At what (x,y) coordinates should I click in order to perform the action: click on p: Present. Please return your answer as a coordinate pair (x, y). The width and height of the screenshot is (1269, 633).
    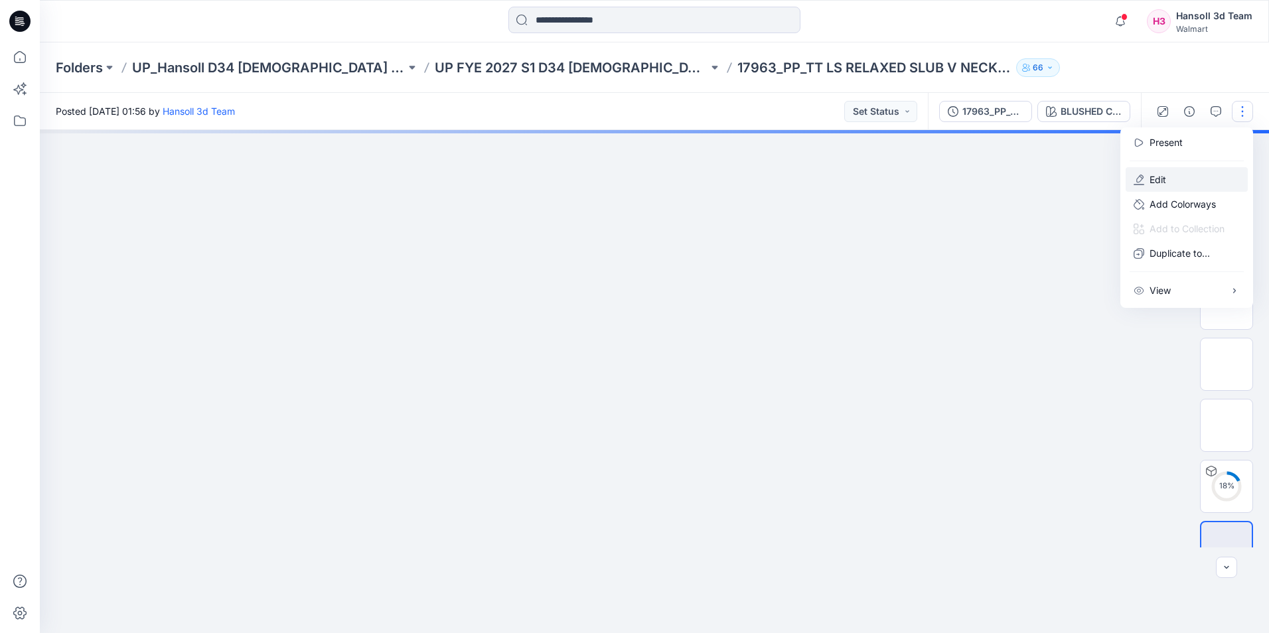
    Looking at the image, I should click on (1166, 142).